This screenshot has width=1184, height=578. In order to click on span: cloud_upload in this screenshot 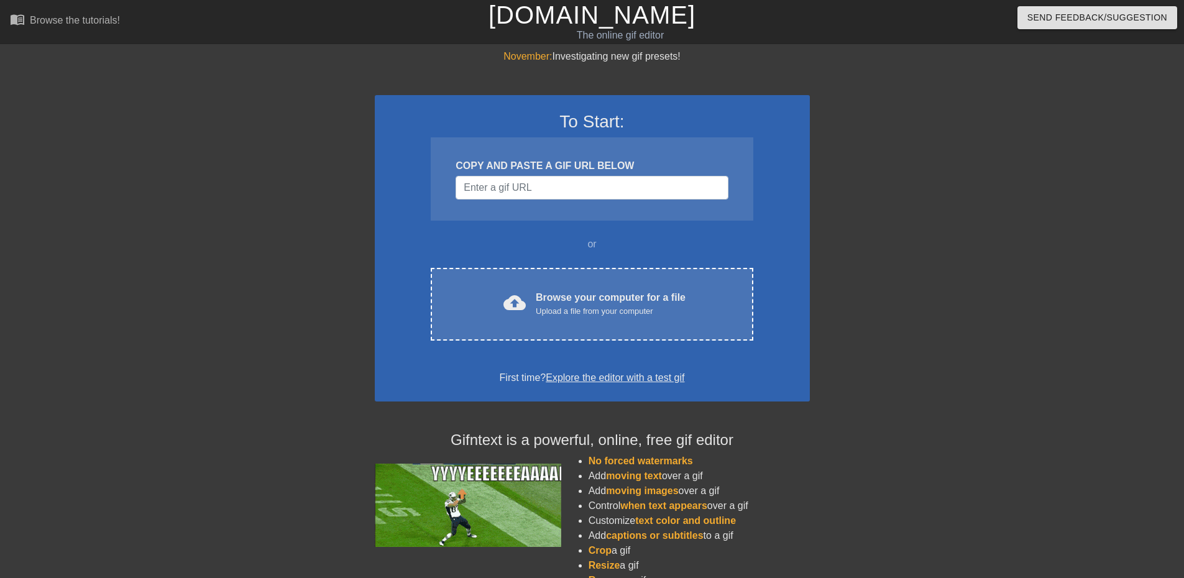, I will do `click(515, 303)`.